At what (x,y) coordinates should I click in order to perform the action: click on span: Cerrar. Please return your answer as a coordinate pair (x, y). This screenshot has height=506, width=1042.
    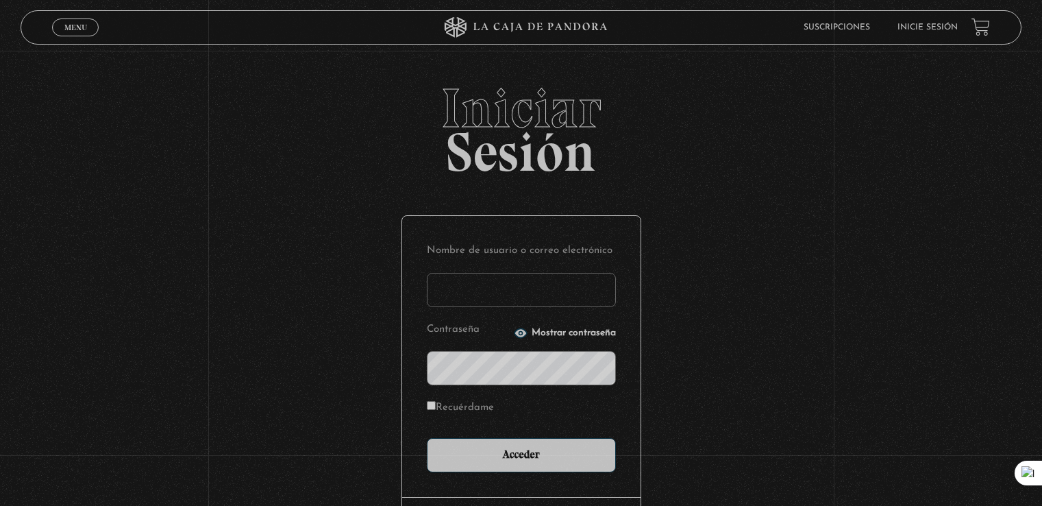
    Looking at the image, I should click on (75, 40).